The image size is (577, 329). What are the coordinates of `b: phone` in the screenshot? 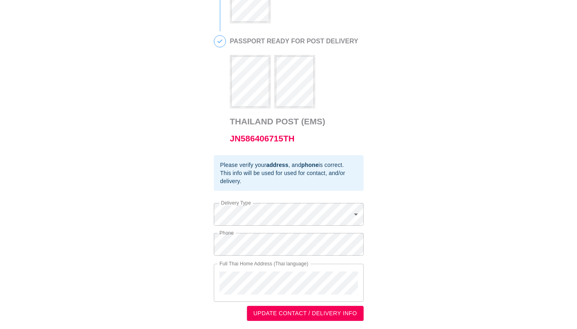 It's located at (310, 165).